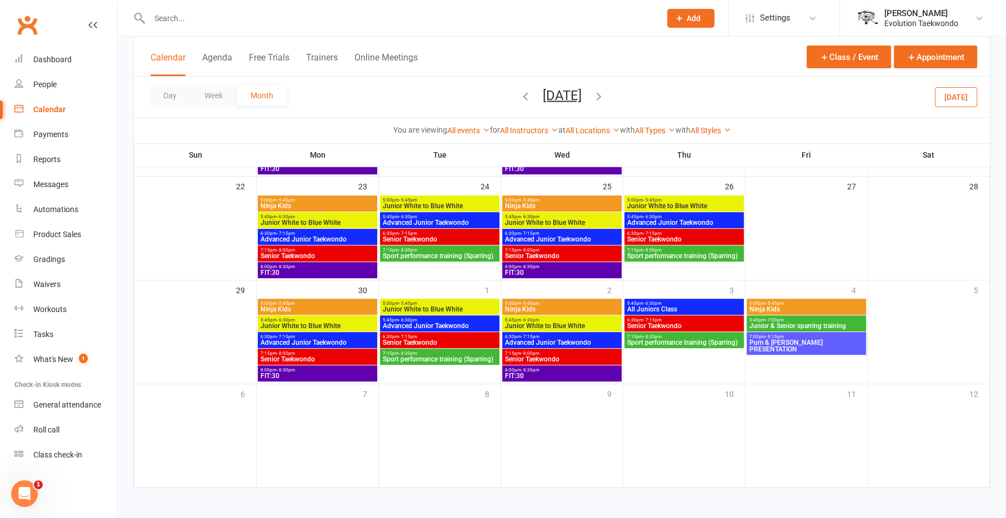 The width and height of the screenshot is (1006, 518). What do you see at coordinates (368, 289) in the screenshot?
I see `div: 30` at bounding box center [368, 289].